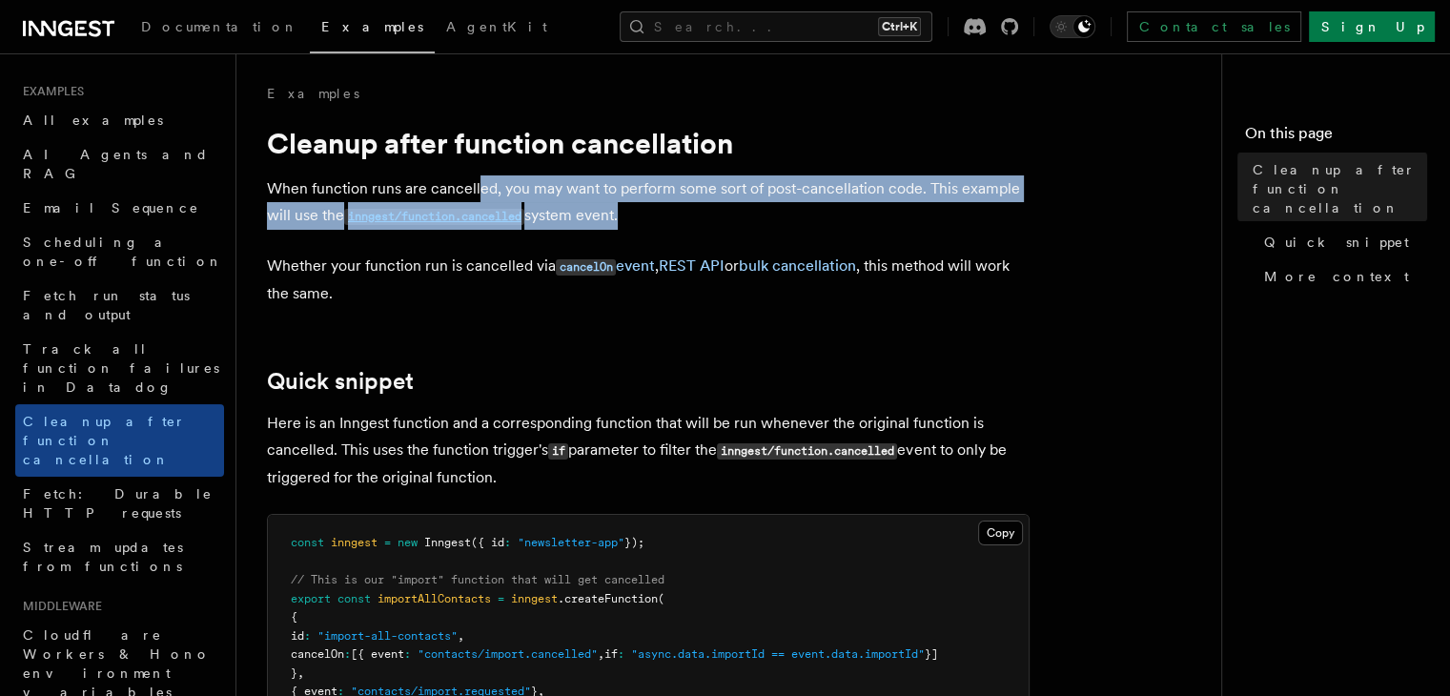 The height and width of the screenshot is (696, 1450). What do you see at coordinates (648, 279) in the screenshot?
I see `p: Whether your function run is cancelled via , or , this method will work the same.` at bounding box center [648, 279].